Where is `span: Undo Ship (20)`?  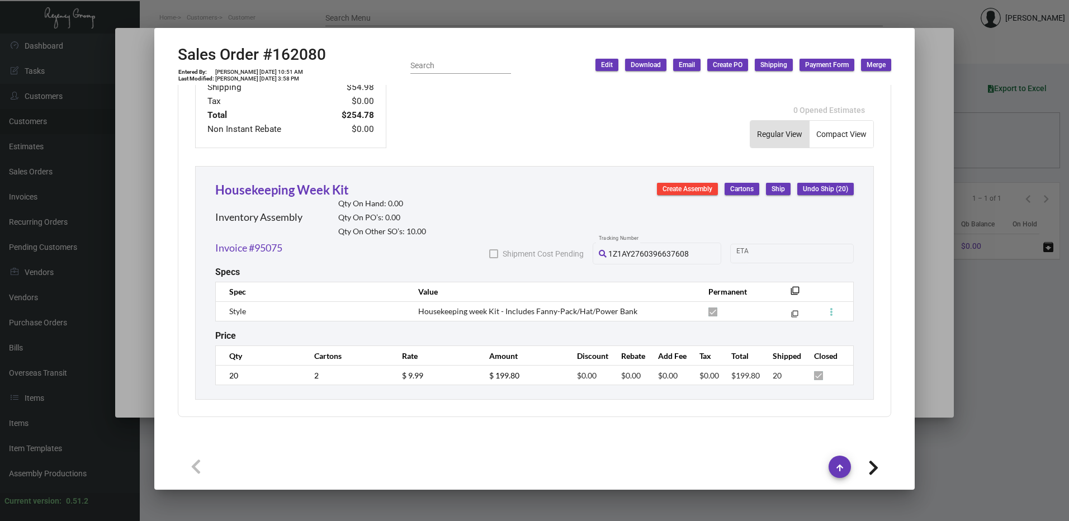
span: Undo Ship (20) is located at coordinates (825, 189).